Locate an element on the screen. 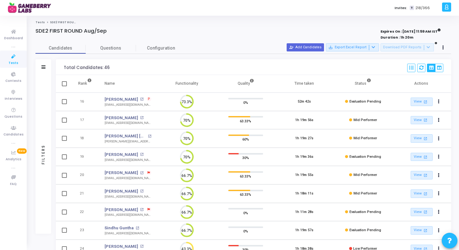  span: Tests is located at coordinates (13, 63).